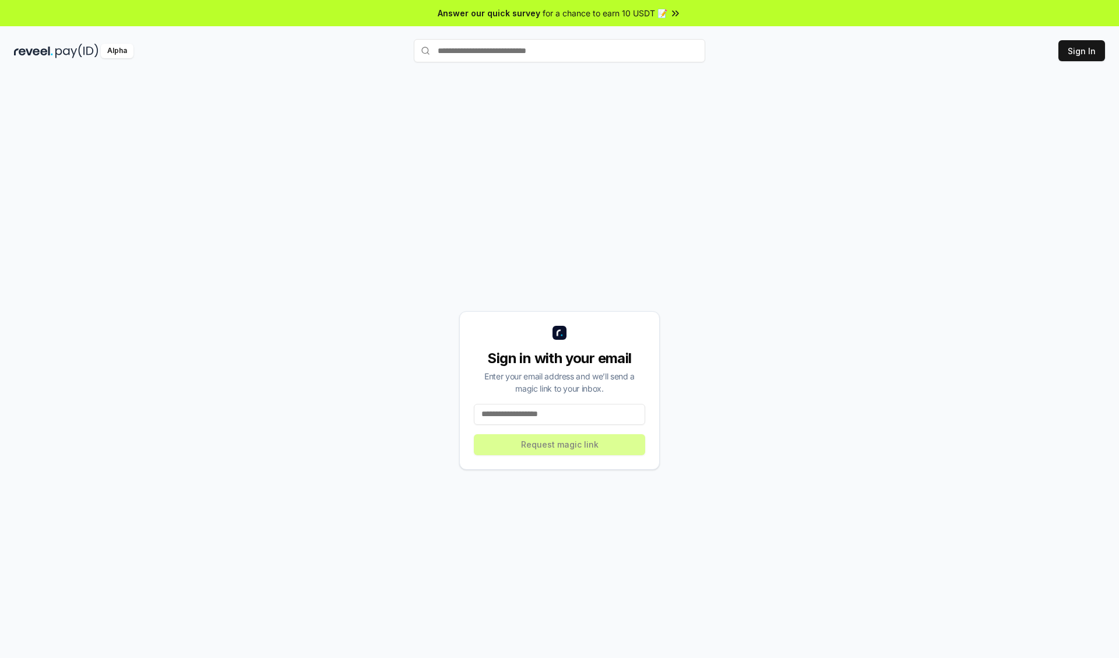 Image resolution: width=1119 pixels, height=658 pixels. I want to click on button: Sign In, so click(1082, 51).